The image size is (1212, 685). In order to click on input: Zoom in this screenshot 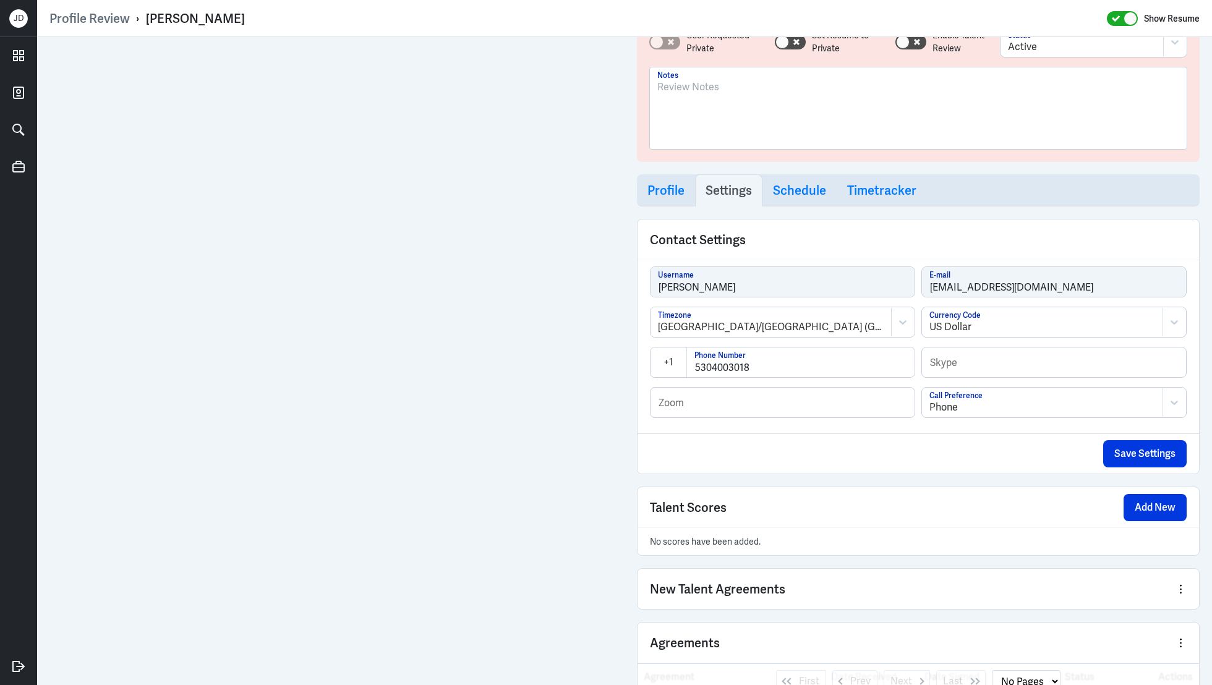, I will do `click(782, 403)`.